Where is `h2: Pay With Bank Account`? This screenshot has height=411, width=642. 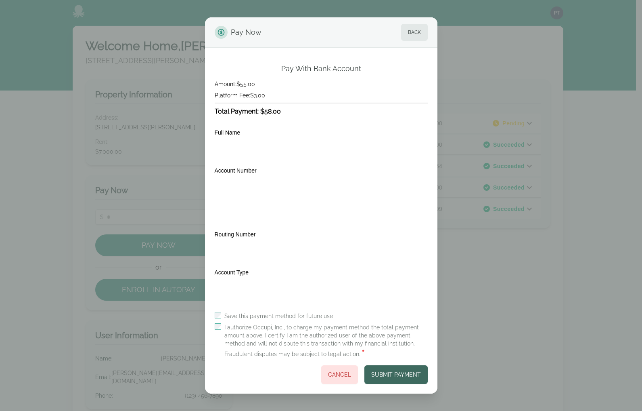
h2: Pay With Bank Account is located at coordinates (321, 69).